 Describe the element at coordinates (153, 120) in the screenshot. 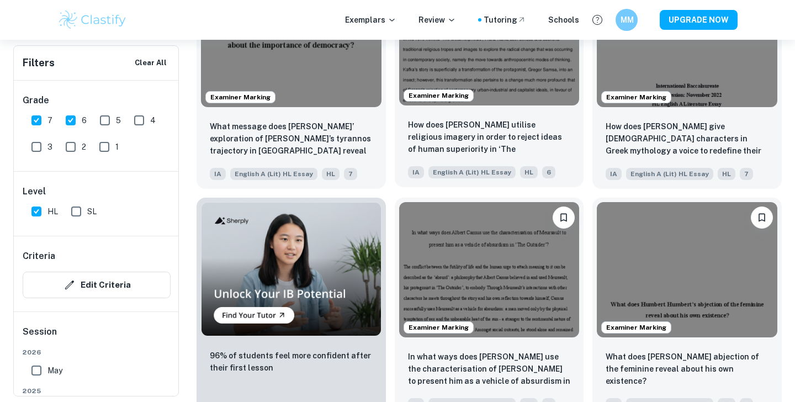

I see `span: 4` at that location.